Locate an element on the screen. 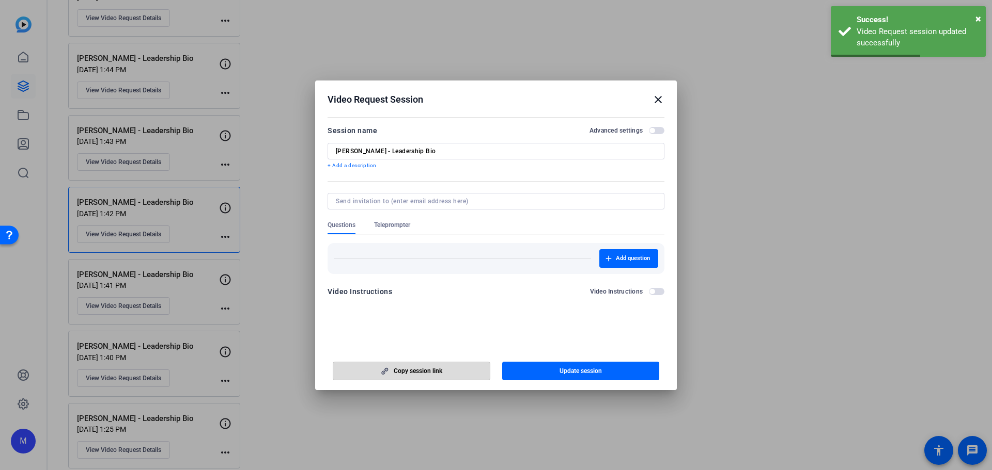 This screenshot has width=992, height=470. span: Teleprompter is located at coordinates (392, 225).